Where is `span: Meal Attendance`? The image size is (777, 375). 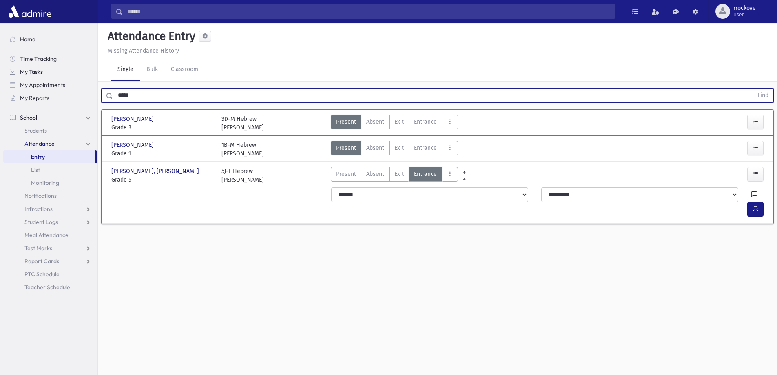
span: Meal Attendance is located at coordinates (47, 235).